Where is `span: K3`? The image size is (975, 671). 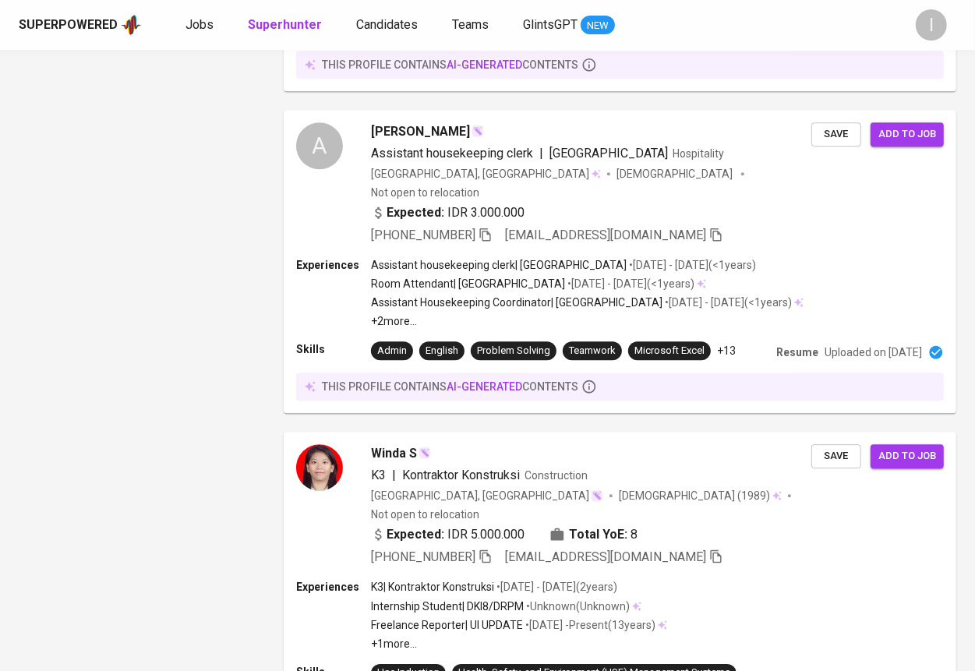
span: K3 is located at coordinates (378, 475).